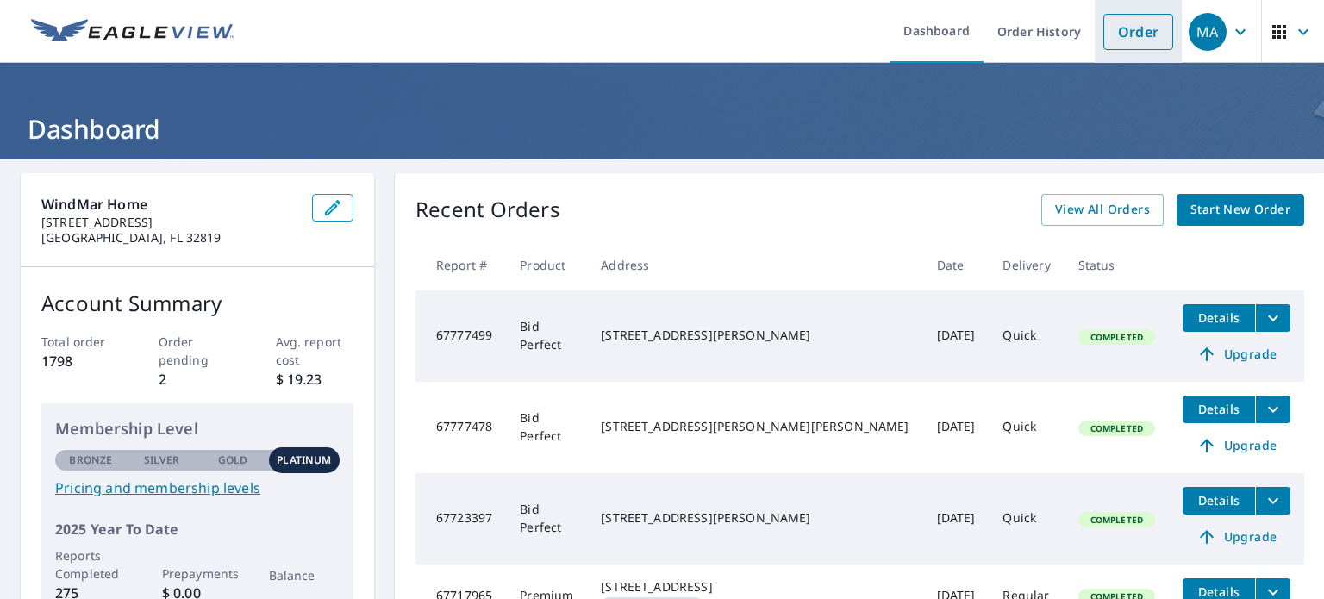 The width and height of the screenshot is (1324, 599). What do you see at coordinates (1273, 318) in the screenshot?
I see `button: filesDropdownBtn-67777499` at bounding box center [1273, 318].